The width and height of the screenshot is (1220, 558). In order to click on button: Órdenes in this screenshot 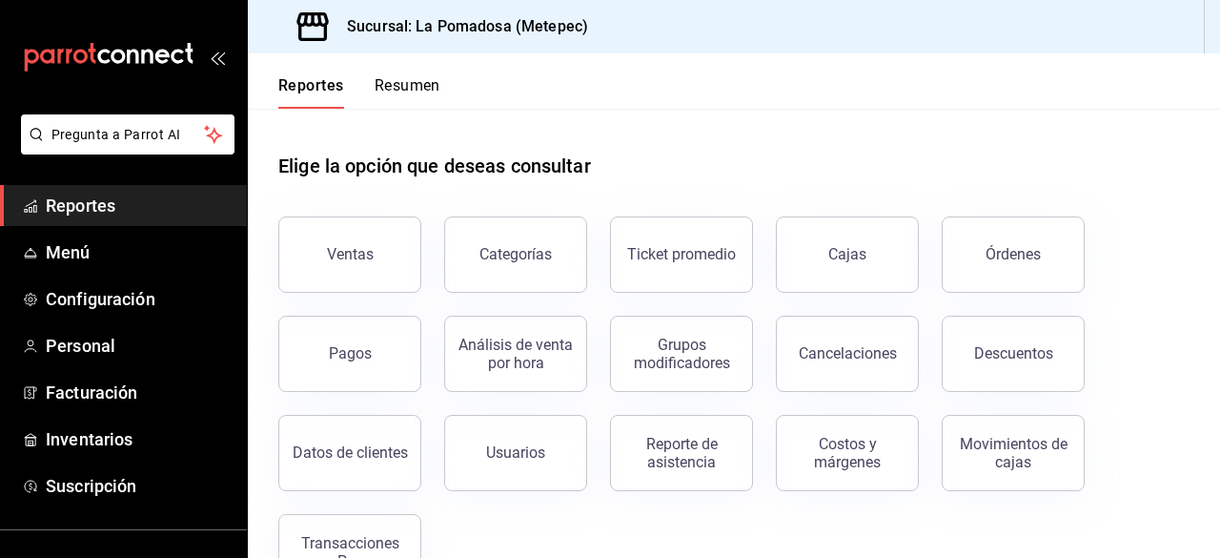, I will do `click(1014, 255)`.